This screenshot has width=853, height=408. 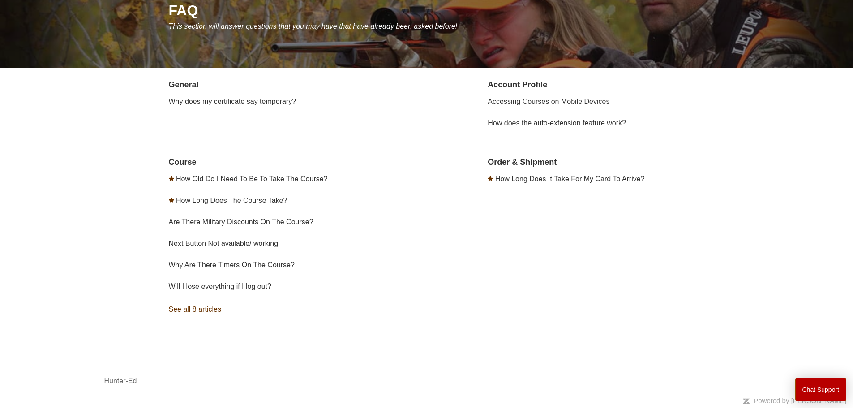 What do you see at coordinates (548, 101) in the screenshot?
I see `a: Accessing Courses on Mobile Devices` at bounding box center [548, 101].